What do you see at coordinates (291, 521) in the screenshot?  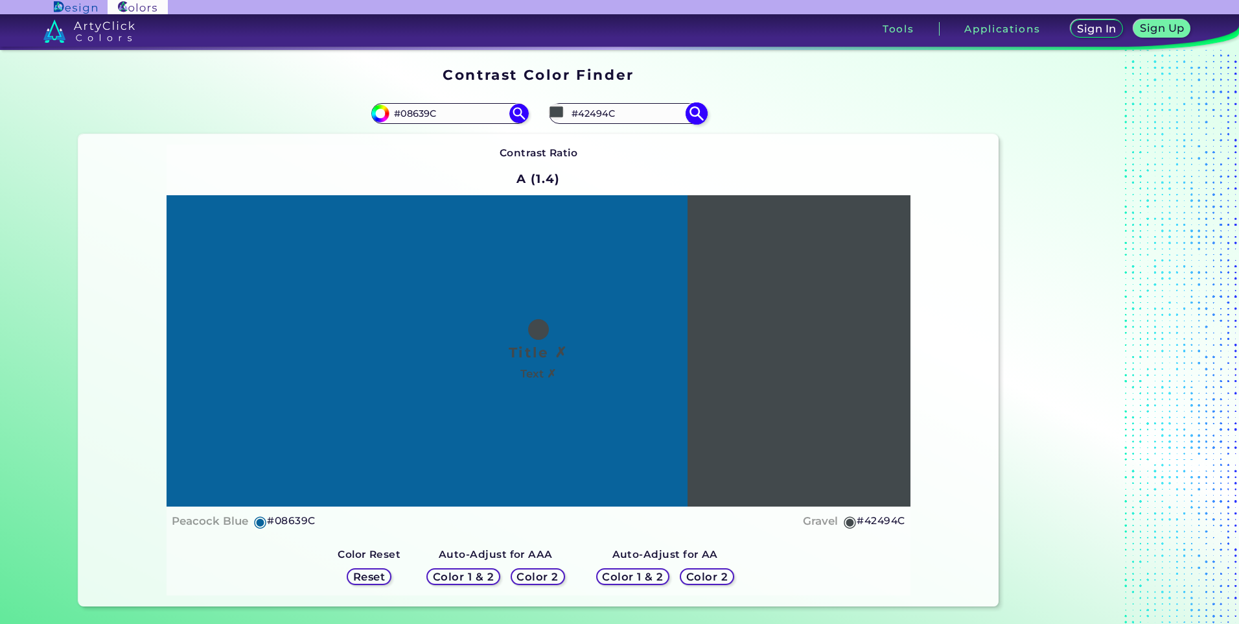 I see `h5: #08639C` at bounding box center [291, 521].